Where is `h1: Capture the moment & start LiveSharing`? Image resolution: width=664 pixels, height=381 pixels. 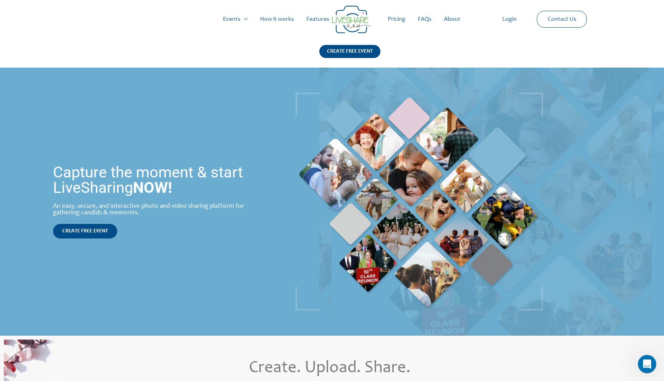
h1: Capture the moment & start LiveSharing is located at coordinates (159, 180).